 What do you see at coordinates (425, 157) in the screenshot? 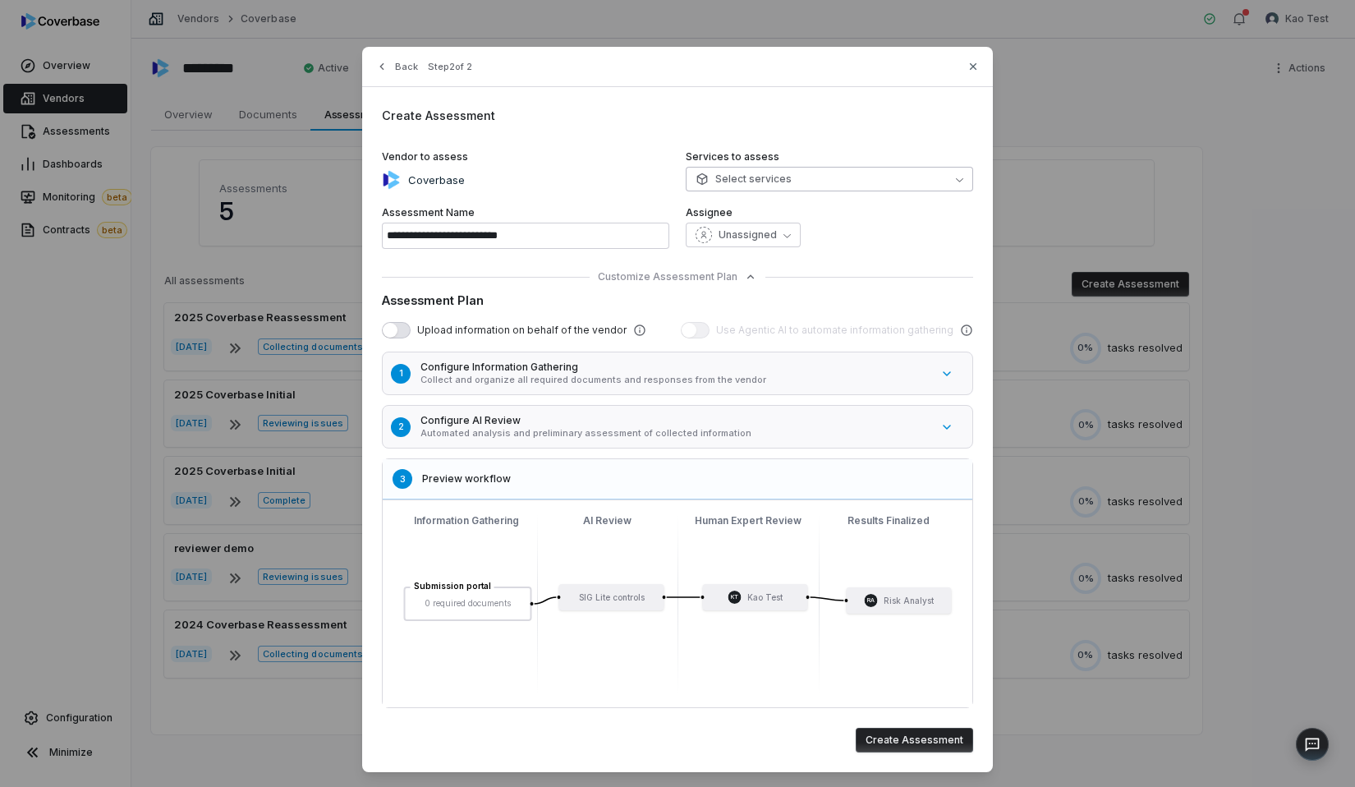
I see `span: Vendor to assess` at bounding box center [425, 157].